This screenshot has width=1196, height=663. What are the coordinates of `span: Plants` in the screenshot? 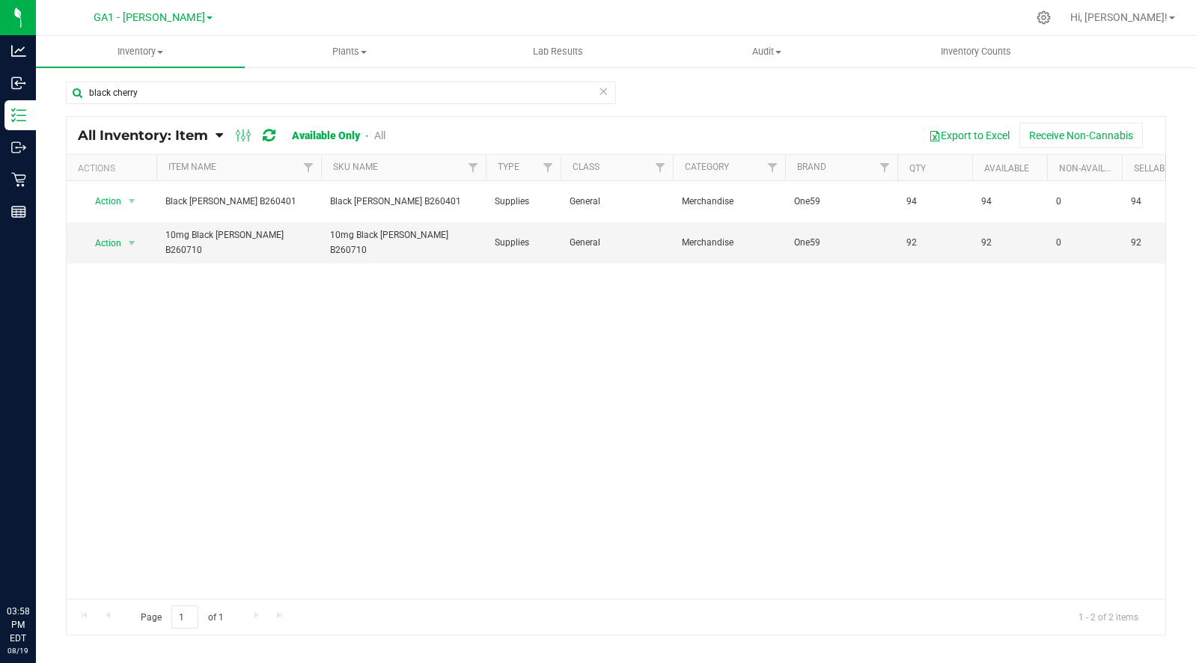 It's located at (349, 52).